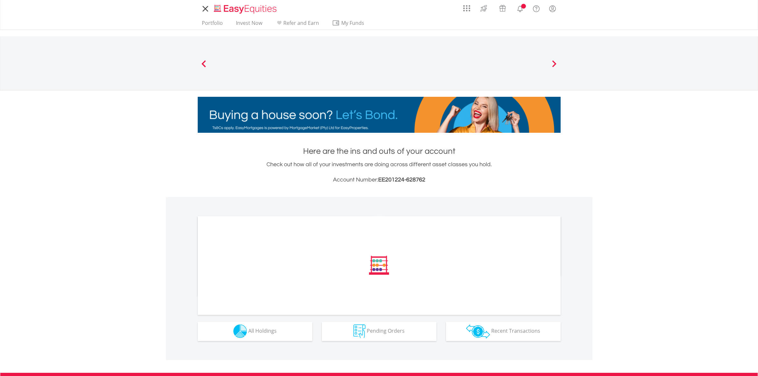 The image size is (758, 376). I want to click on img: EasyEquities_Logo.png, so click(246, 9).